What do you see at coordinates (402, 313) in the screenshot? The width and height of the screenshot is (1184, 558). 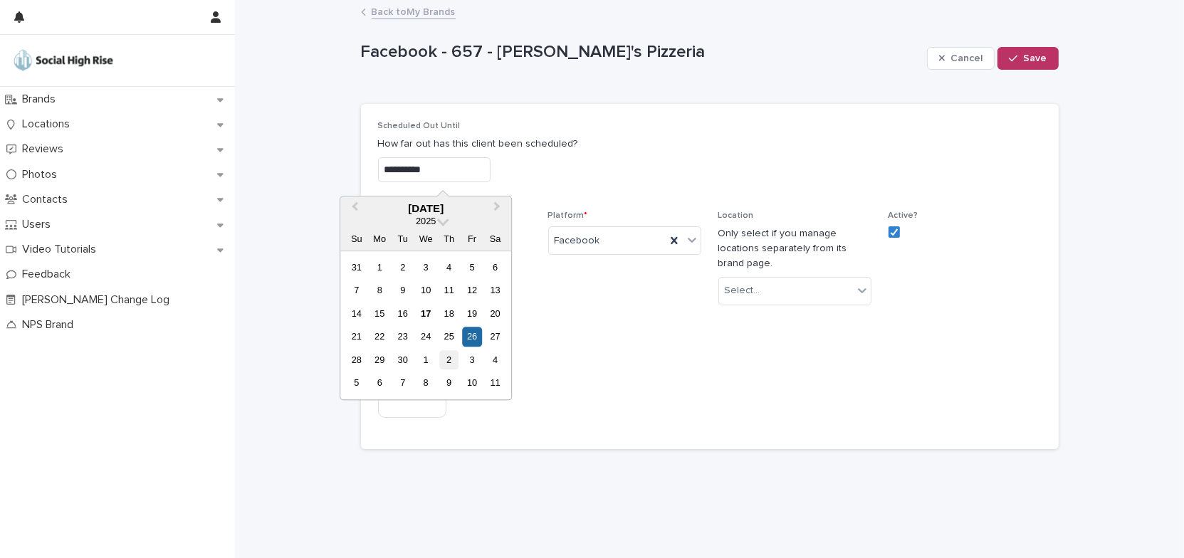 I see `div: Choose Tuesday, September 16th, 2025` at bounding box center [402, 313].